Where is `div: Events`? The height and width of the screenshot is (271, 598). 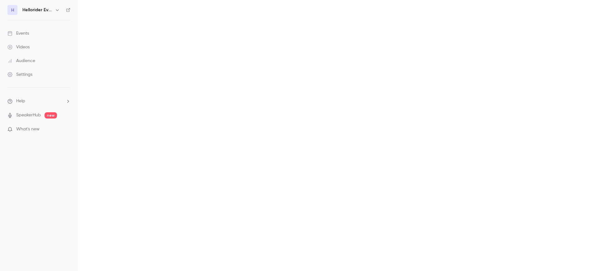
div: Events is located at coordinates (18, 33).